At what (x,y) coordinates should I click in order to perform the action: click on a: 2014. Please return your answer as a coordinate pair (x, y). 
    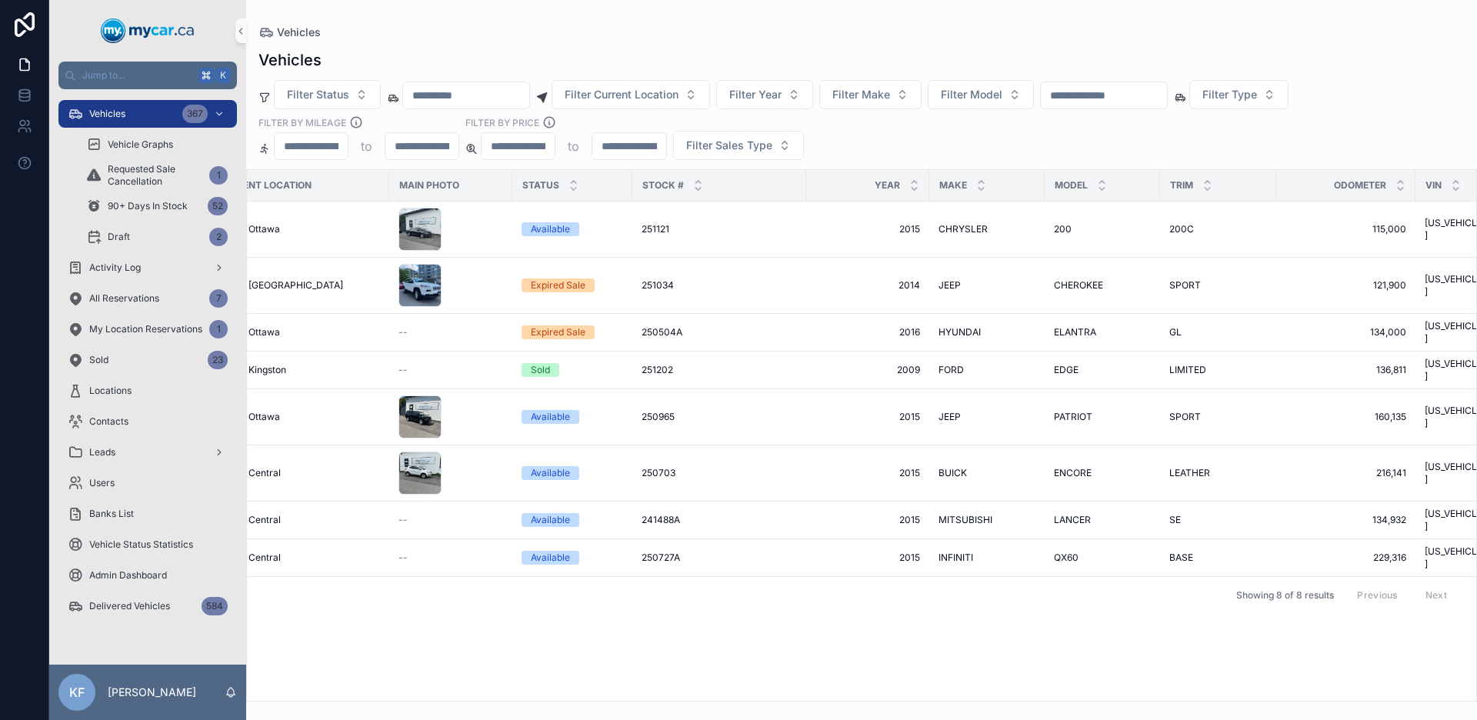
    Looking at the image, I should click on (868, 285).